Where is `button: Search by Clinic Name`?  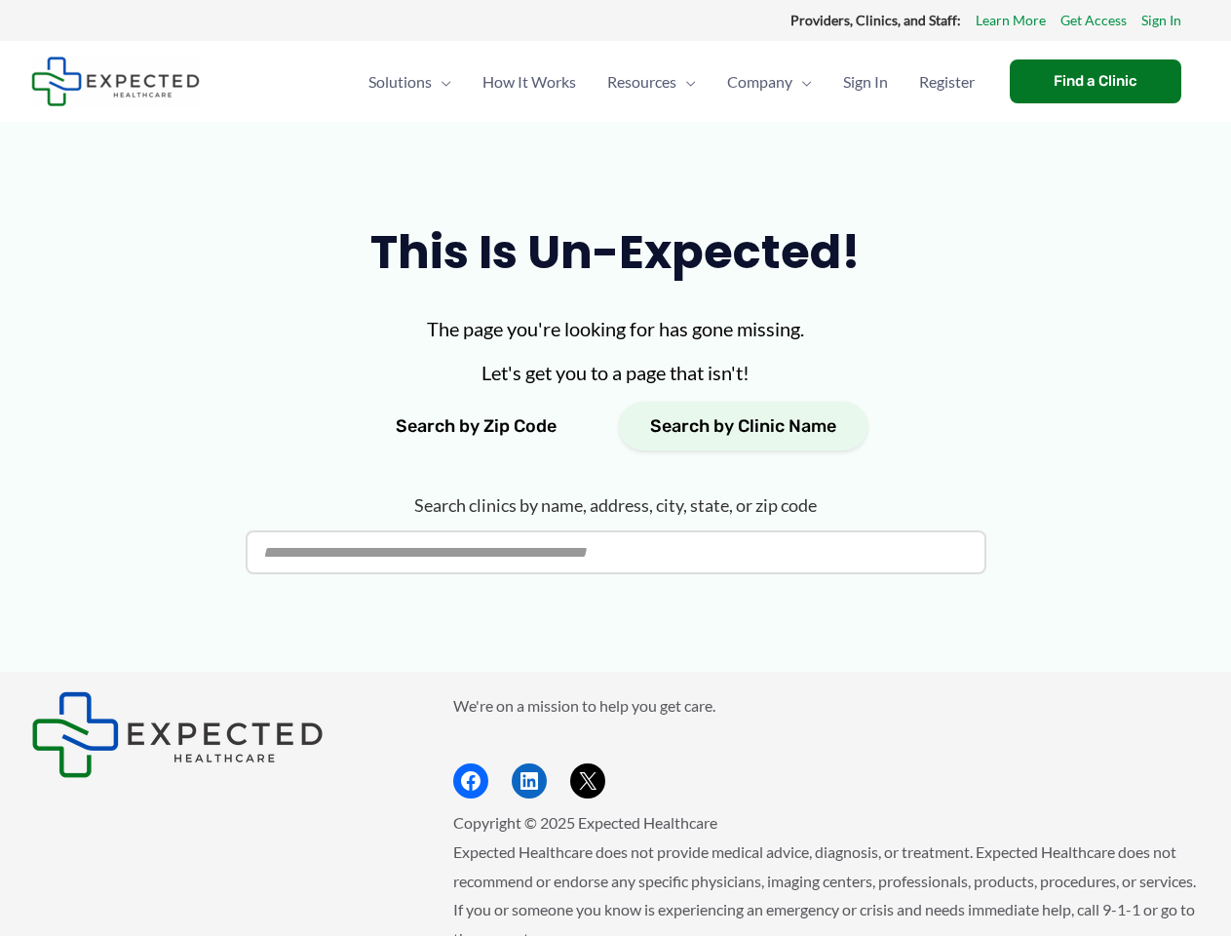
button: Search by Clinic Name is located at coordinates (743, 426).